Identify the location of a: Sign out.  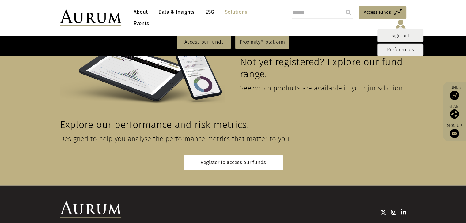
(400, 36).